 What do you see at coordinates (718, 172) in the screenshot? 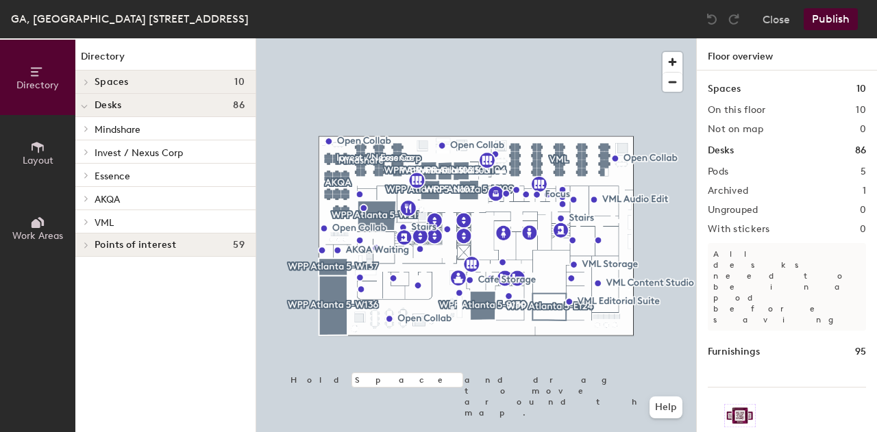
I see `h2: Pods` at bounding box center [718, 172].